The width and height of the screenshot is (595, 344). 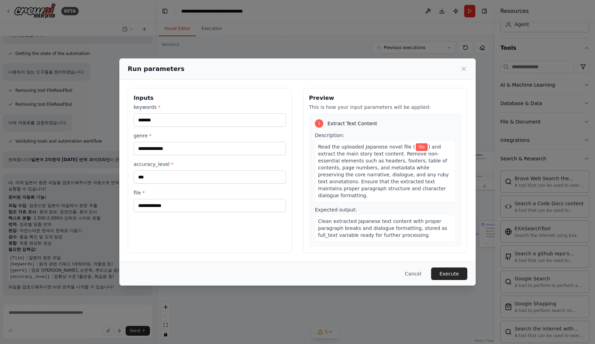 I want to click on label: keywords, so click(x=210, y=107).